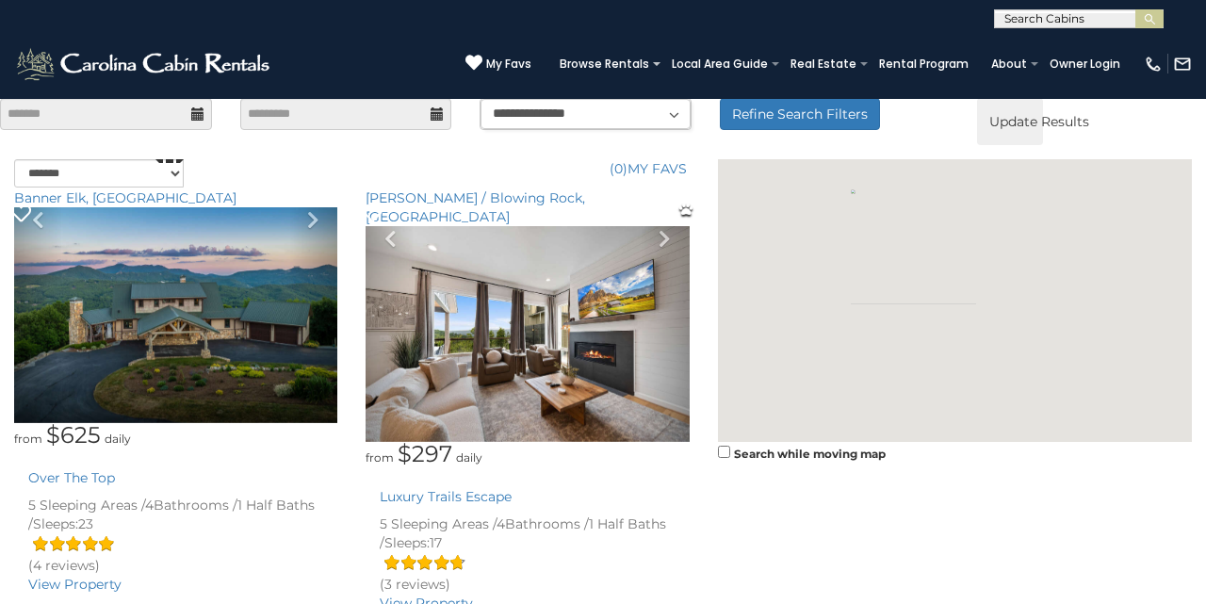  What do you see at coordinates (175, 478) in the screenshot?
I see `a: Over The Top` at bounding box center [175, 478].